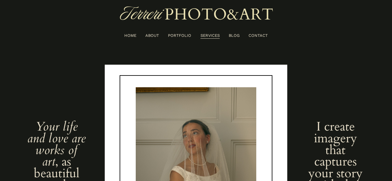 This screenshot has height=181, width=392. I want to click on a: SERVICES, so click(210, 36).